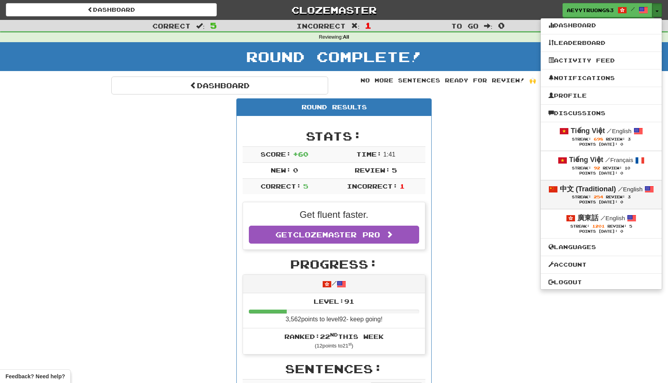 This screenshot has width=668, height=383. I want to click on span: 1 : 41, so click(389, 154).